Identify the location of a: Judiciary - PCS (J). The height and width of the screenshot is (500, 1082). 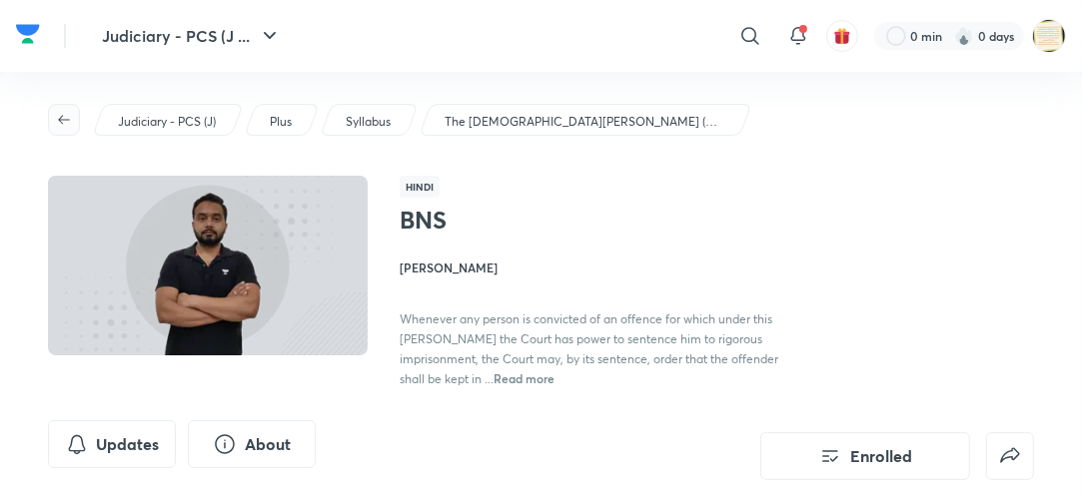
(167, 122).